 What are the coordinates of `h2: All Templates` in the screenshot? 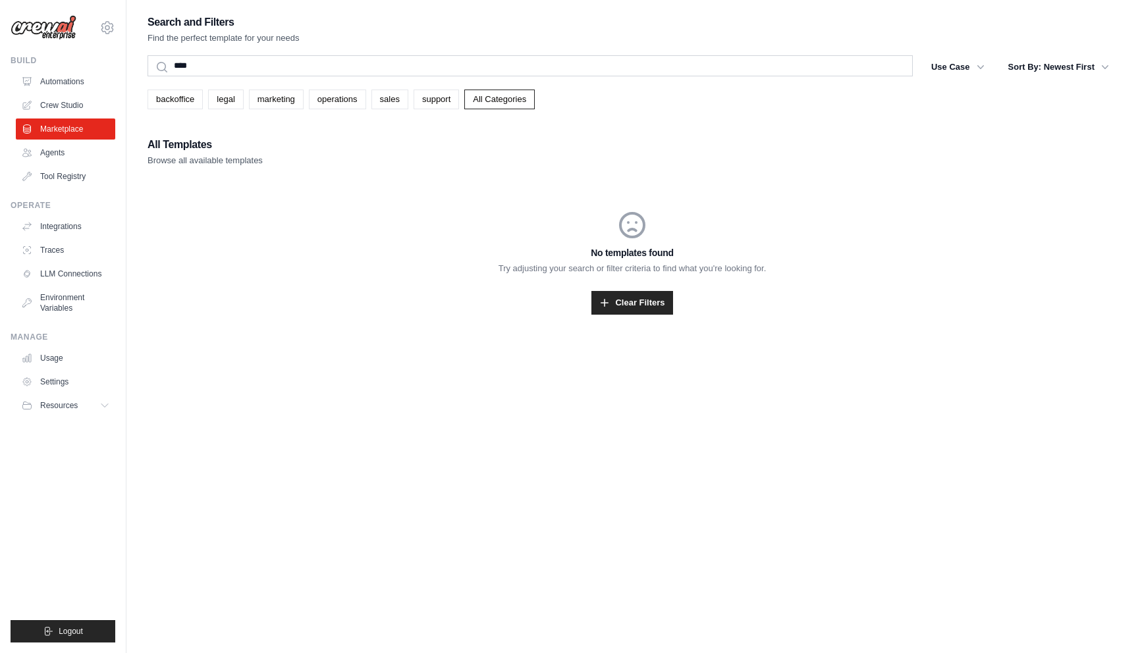 It's located at (205, 145).